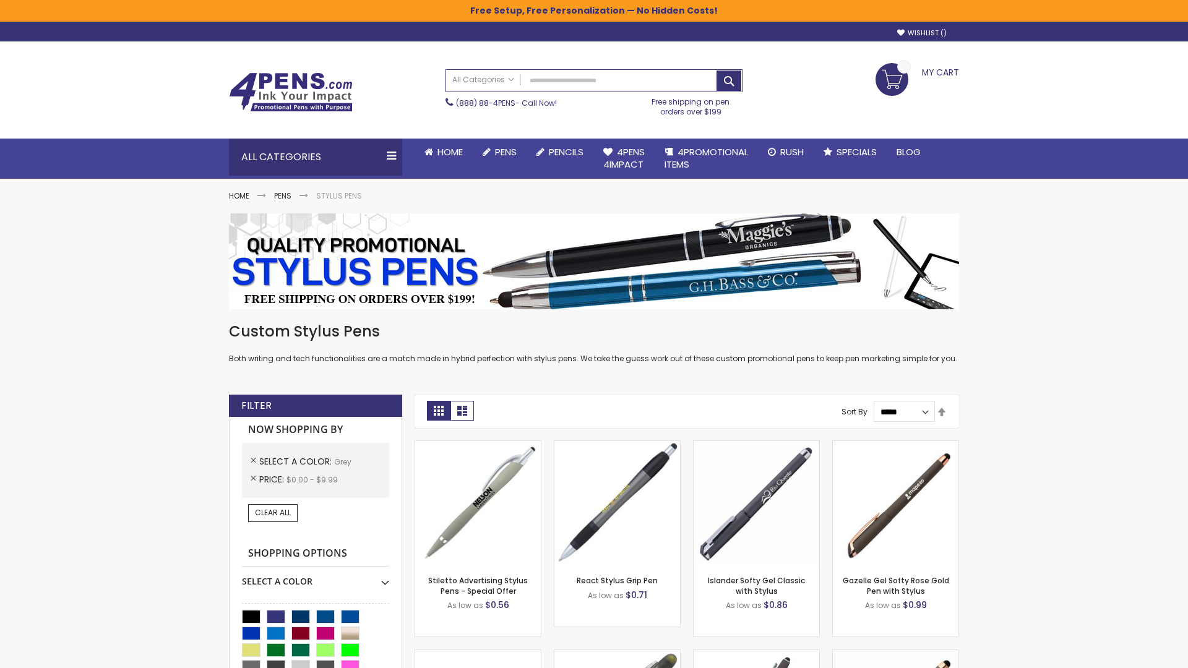 The height and width of the screenshot is (668, 1188). Describe the element at coordinates (312, 480) in the screenshot. I see `span: $0.00 - $9.99` at that location.